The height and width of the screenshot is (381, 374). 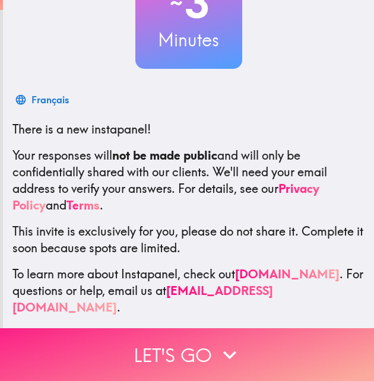 I want to click on span: There is a new instapanel!, so click(x=81, y=129).